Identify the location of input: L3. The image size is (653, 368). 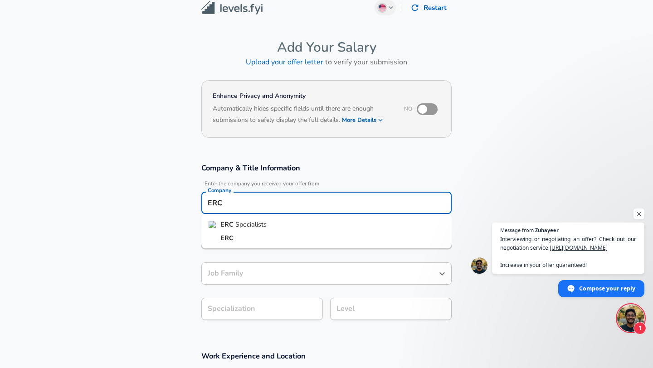
(391, 309).